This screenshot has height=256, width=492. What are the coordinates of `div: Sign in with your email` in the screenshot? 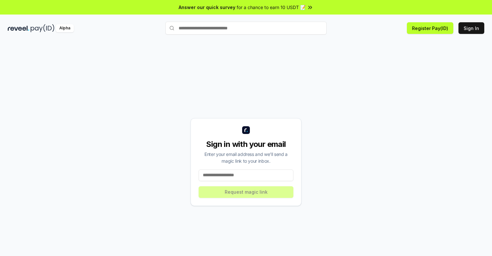 It's located at (246, 144).